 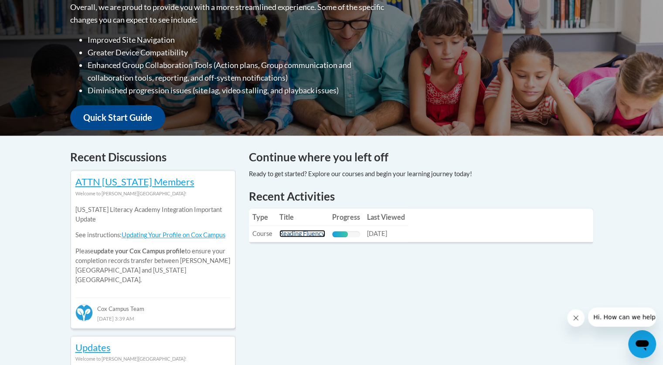 What do you see at coordinates (346, 217) in the screenshot?
I see `th: Progress` at bounding box center [346, 217].